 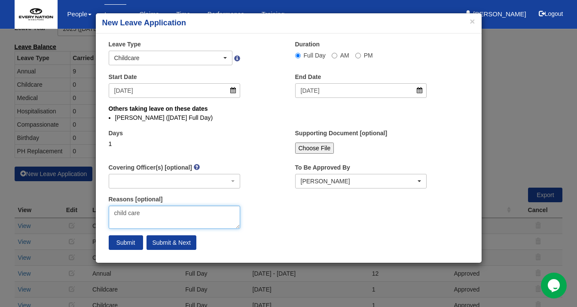 I want to click on span: AM, so click(x=345, y=55).